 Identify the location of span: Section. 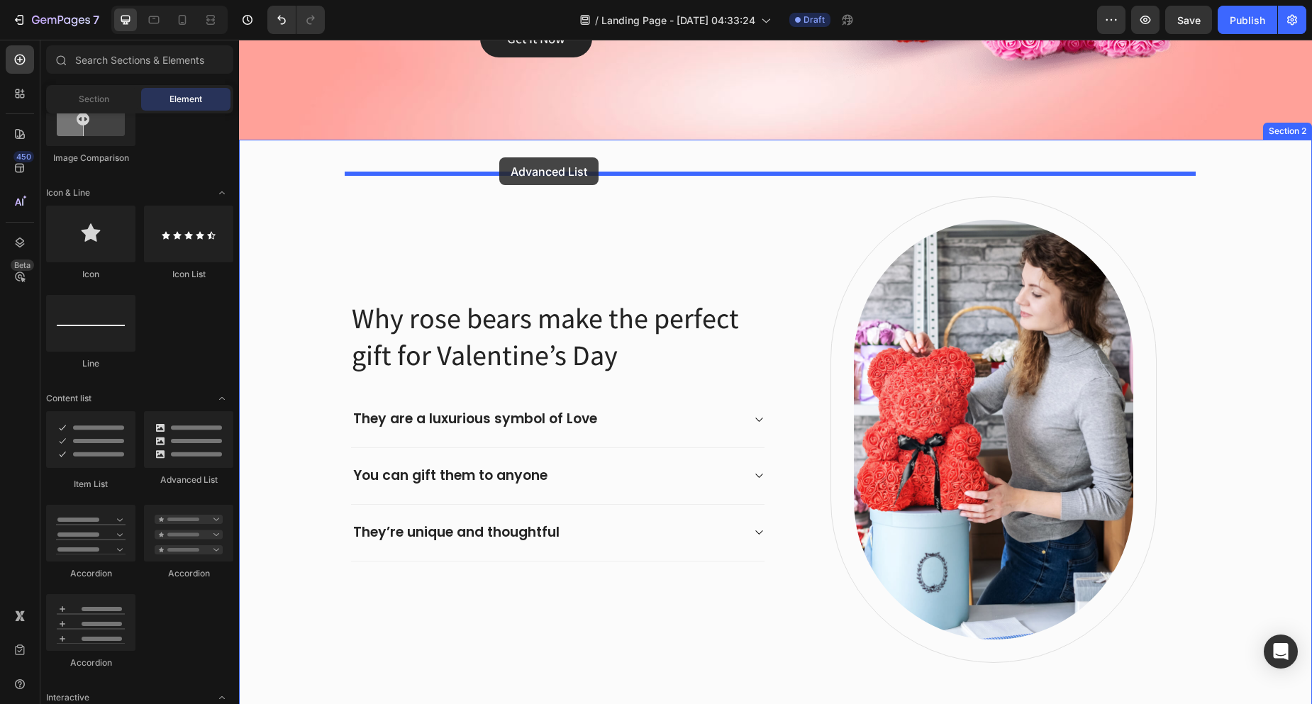
(94, 99).